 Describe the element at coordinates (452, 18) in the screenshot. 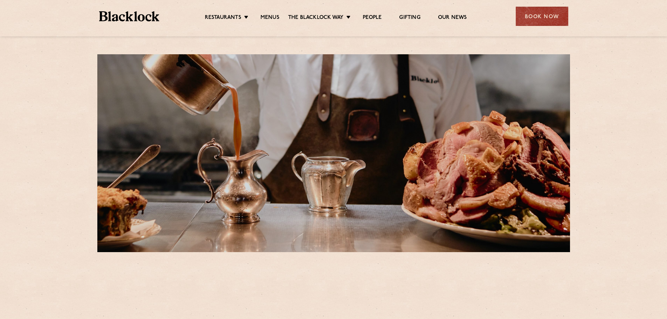

I see `a: Our News` at that location.